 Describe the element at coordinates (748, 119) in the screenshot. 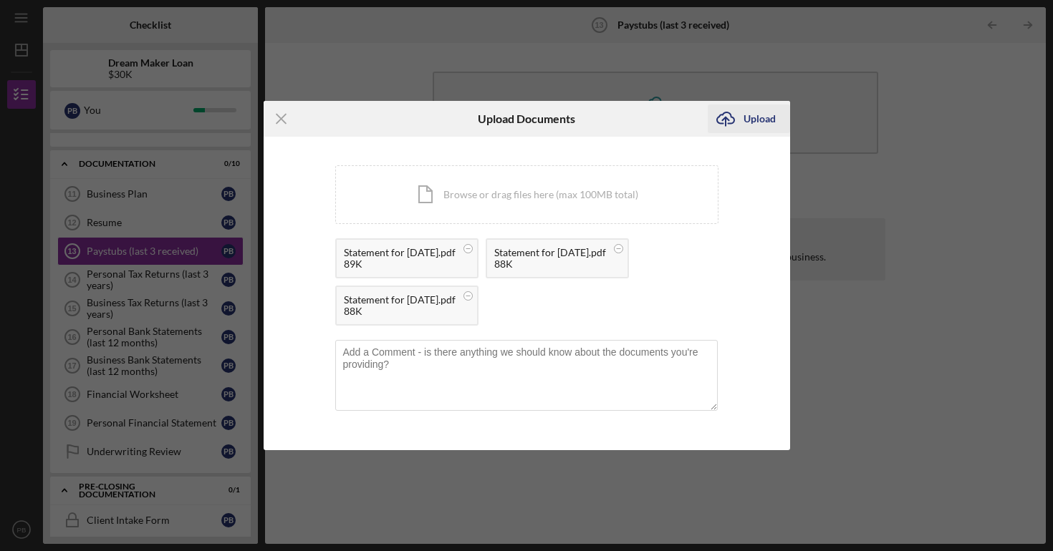

I see `button: Upload` at that location.